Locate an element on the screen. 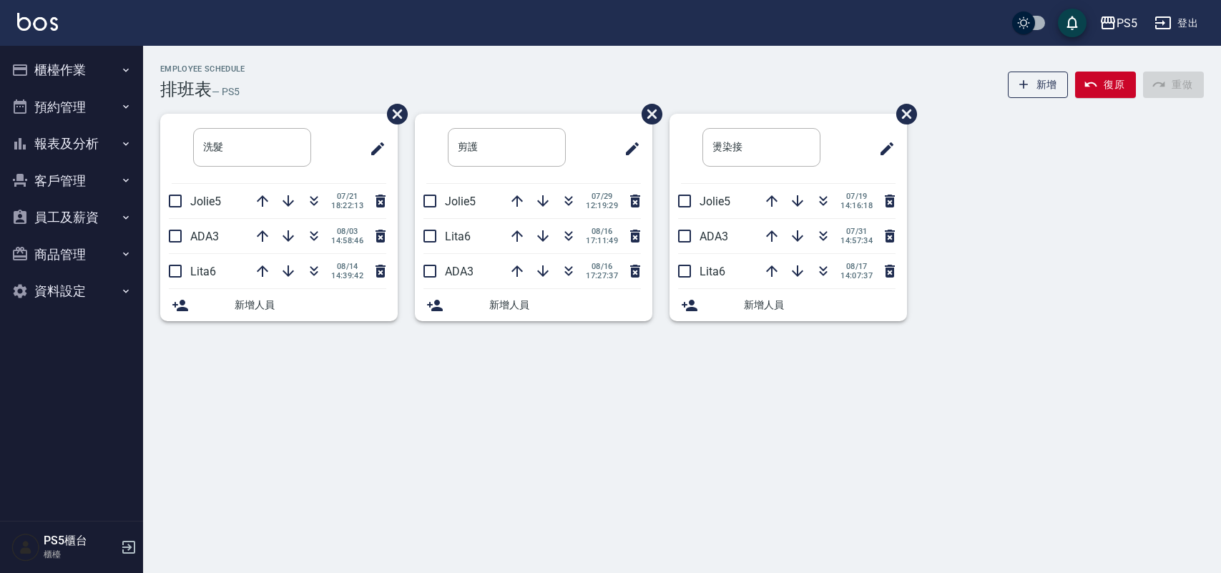 Image resolution: width=1221 pixels, height=573 pixels. div: PS5 is located at coordinates (1126, 23).